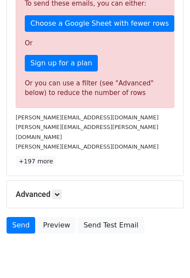 The height and width of the screenshot is (278, 190). What do you see at coordinates (95, 43) in the screenshot?
I see `p: Or` at bounding box center [95, 43].